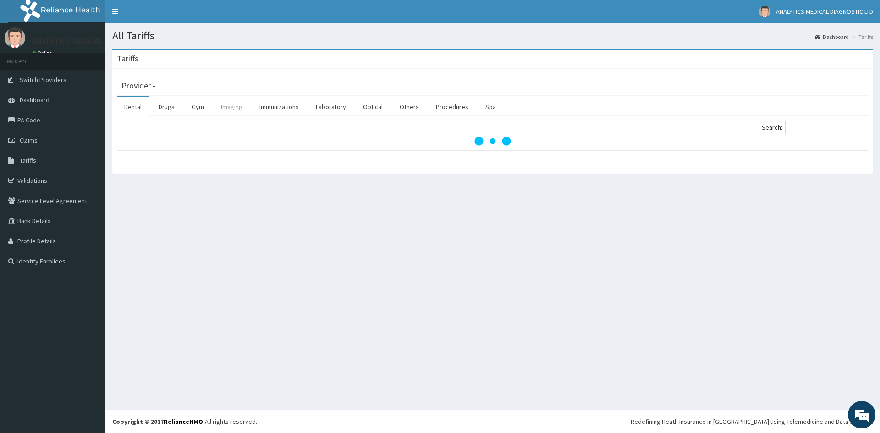 The height and width of the screenshot is (433, 880). Describe the element at coordinates (133, 107) in the screenshot. I see `a: Dental` at that location.